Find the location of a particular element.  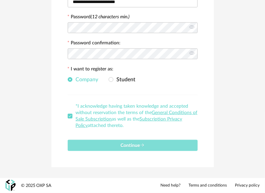

div: © 2025 OXP SA is located at coordinates (36, 185).